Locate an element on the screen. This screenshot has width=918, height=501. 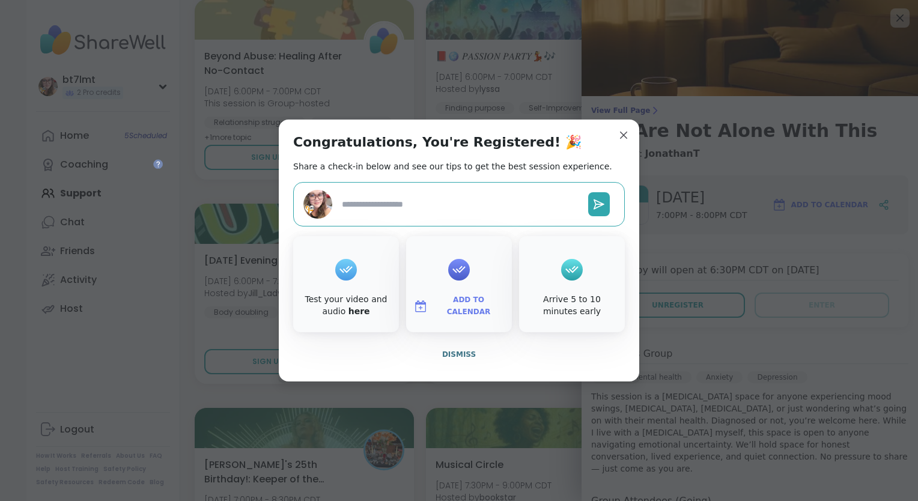
img: bt7lmt is located at coordinates (318, 204).